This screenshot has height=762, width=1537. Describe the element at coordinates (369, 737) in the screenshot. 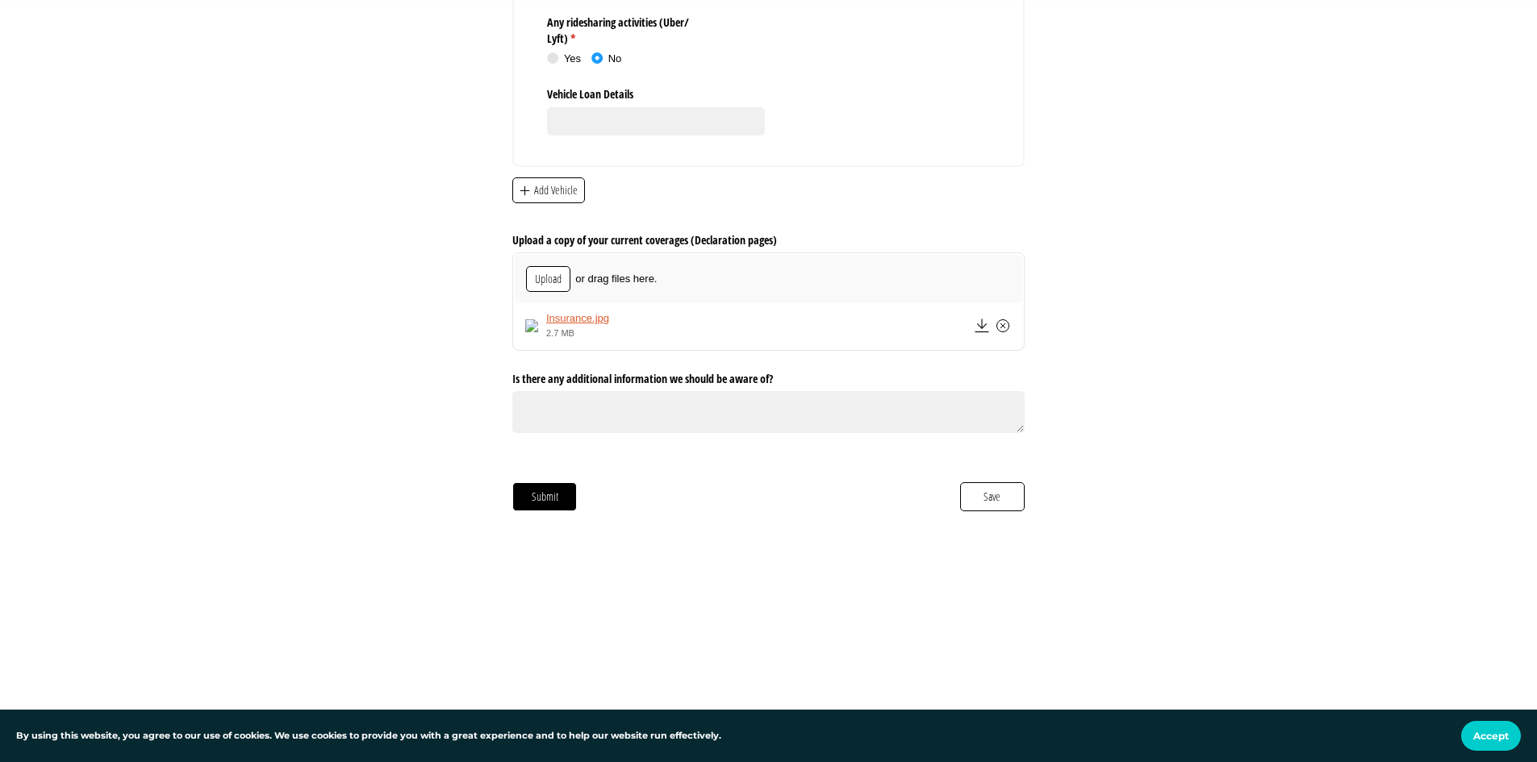

I see `p: By using this website, you agree to our use of cookies. We use cookies to provide you with a grea...` at that location.